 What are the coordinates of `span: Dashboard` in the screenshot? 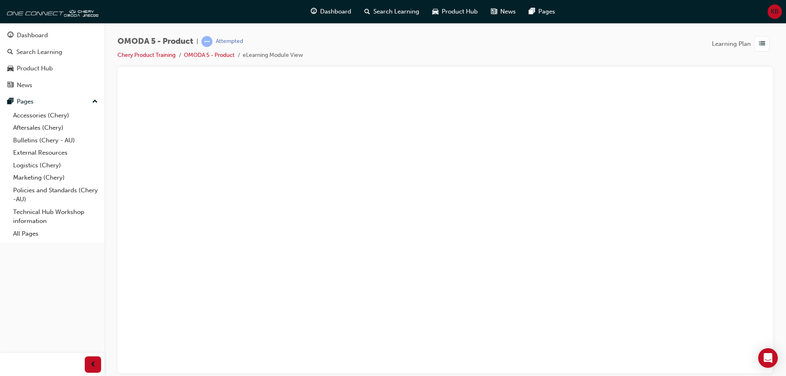 It's located at (336, 11).